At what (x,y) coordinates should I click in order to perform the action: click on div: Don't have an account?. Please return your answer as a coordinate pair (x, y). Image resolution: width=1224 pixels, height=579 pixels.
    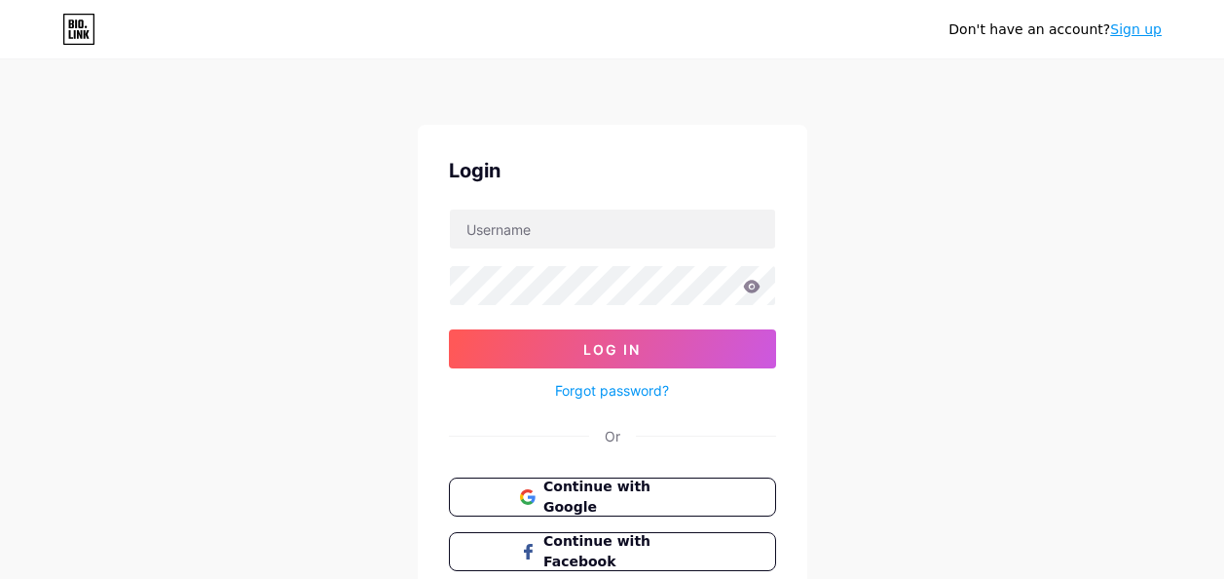
    Looking at the image, I should click on (1055, 29).